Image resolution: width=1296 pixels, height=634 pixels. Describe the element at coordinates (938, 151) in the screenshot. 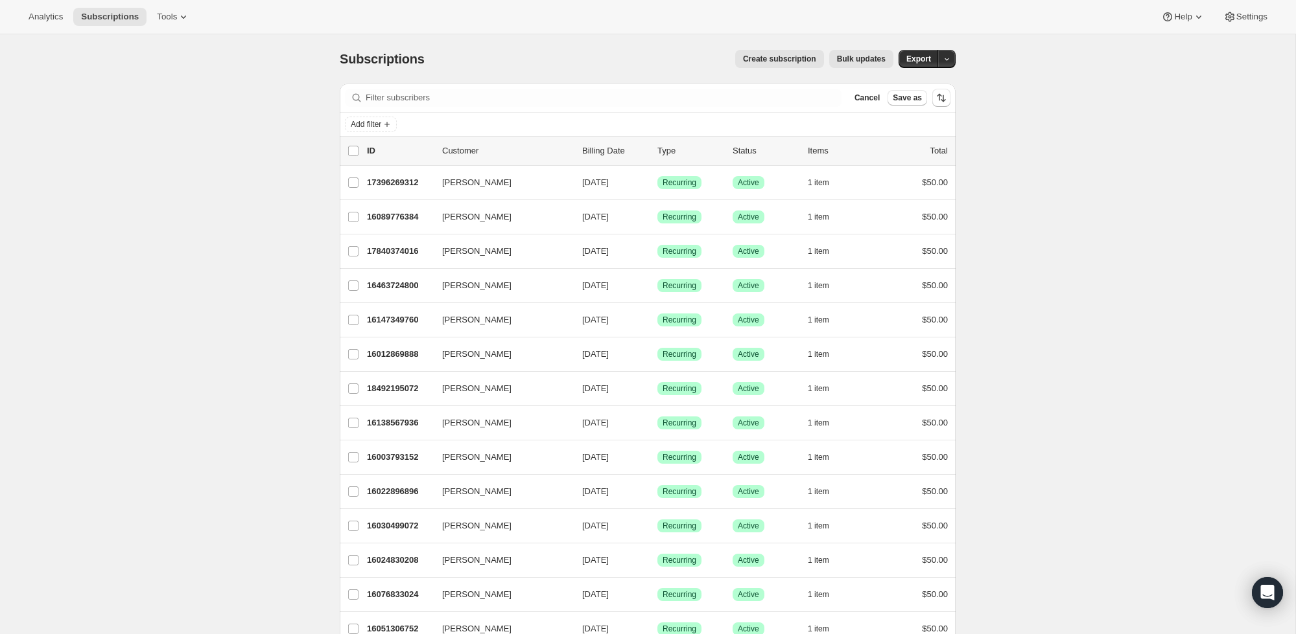

I see `p: Total` at that location.